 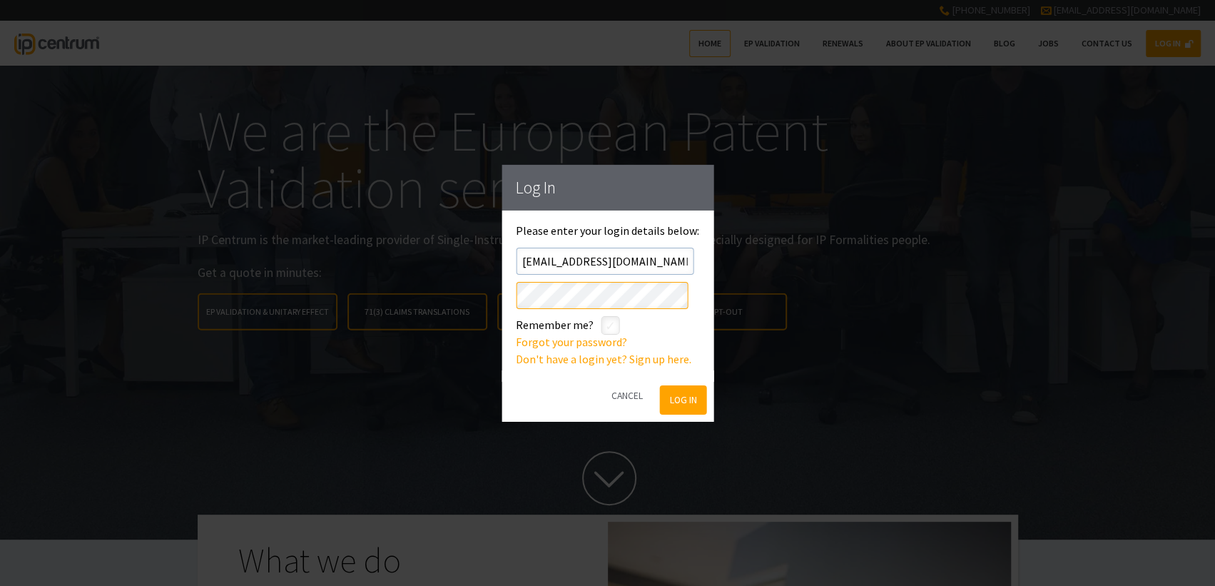 What do you see at coordinates (604, 260) in the screenshot?
I see `input: Email` at bounding box center [604, 260].